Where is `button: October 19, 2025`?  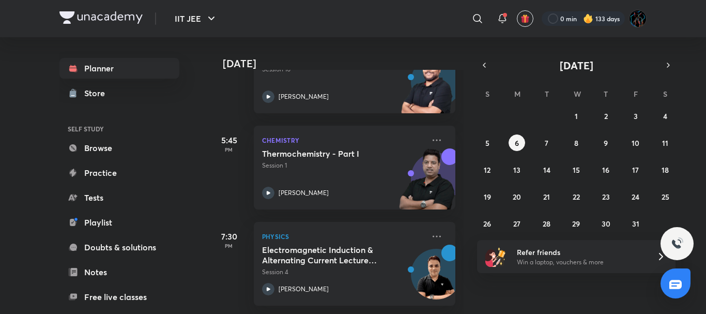
button: October 19, 2025 is located at coordinates (487, 196).